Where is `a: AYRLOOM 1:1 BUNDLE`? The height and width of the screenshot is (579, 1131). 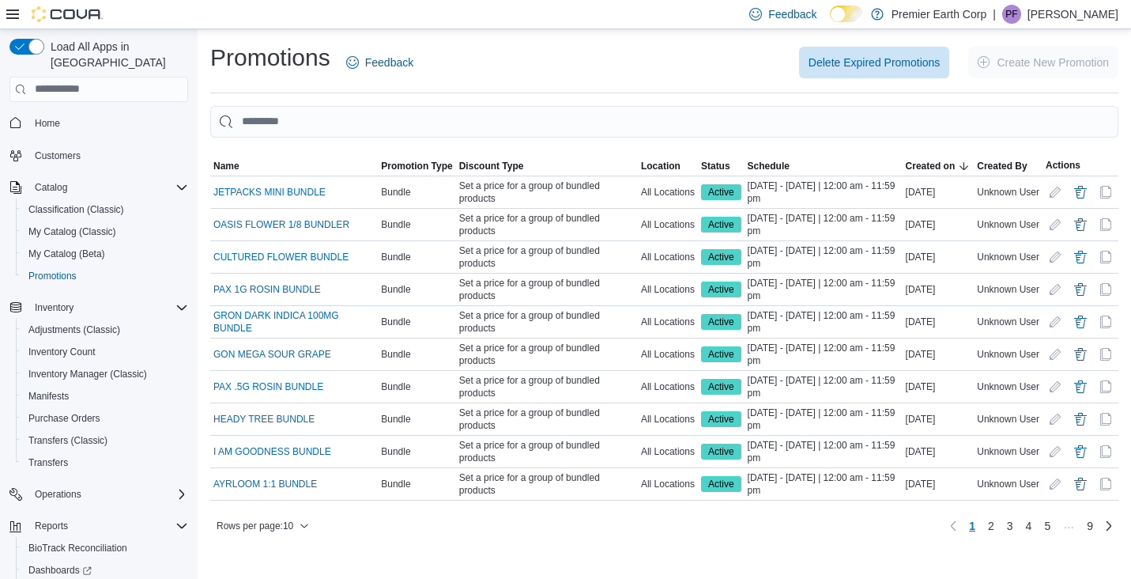 a: AYRLOOM 1:1 BUNDLE is located at coordinates (265, 484).